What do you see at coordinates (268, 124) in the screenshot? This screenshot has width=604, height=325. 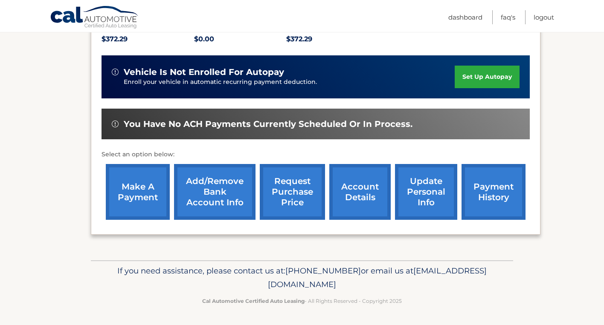 I see `span: You have no ACH payments currently scheduled or in process.` at bounding box center [268, 124].